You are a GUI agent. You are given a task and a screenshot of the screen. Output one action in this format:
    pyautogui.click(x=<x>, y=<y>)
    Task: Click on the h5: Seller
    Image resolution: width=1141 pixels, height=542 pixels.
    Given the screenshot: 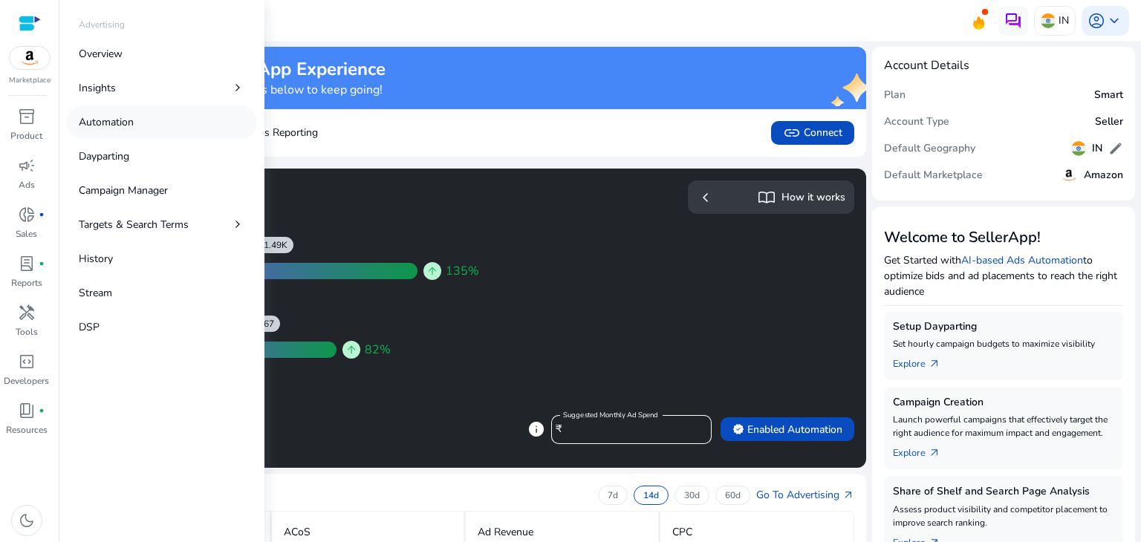 What is the action you would take?
    pyautogui.click(x=1109, y=122)
    